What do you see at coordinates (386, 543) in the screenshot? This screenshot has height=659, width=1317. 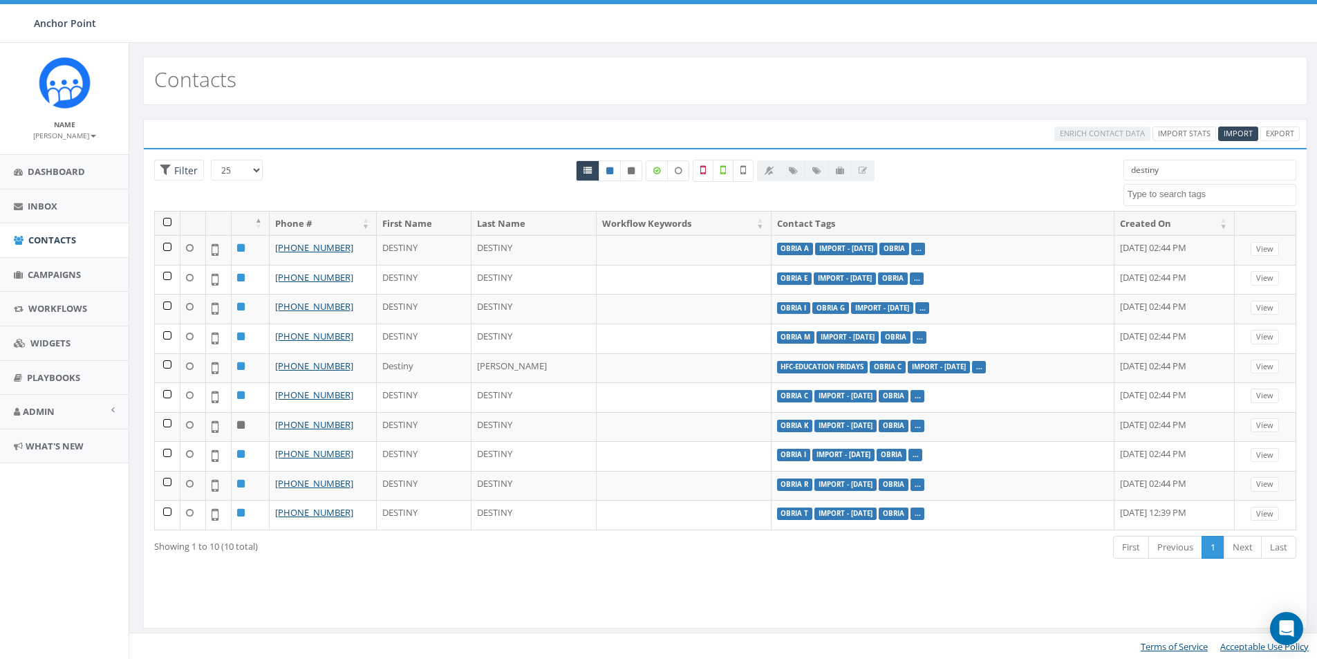 I see `div: Showing 1 to 10 (10 total)` at bounding box center [386, 543].